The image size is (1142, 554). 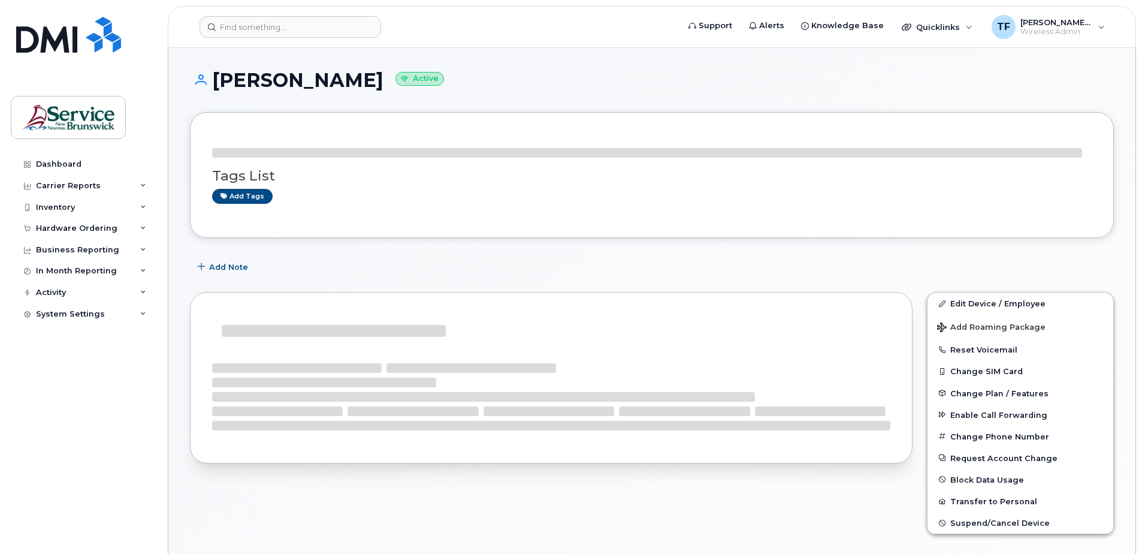 I want to click on button: Add Note, so click(x=224, y=267).